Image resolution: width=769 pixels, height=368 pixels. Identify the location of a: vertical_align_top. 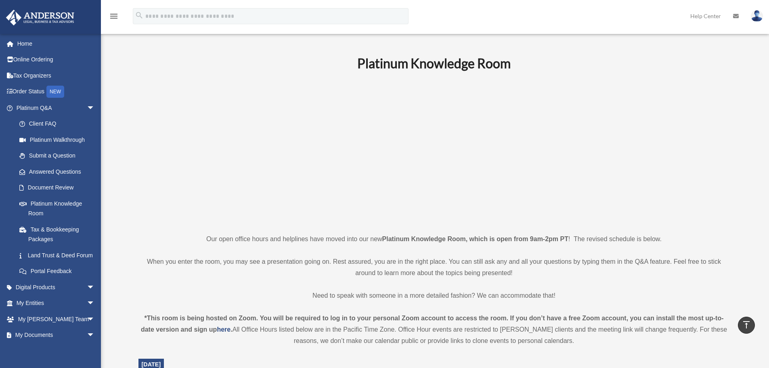
(746, 325).